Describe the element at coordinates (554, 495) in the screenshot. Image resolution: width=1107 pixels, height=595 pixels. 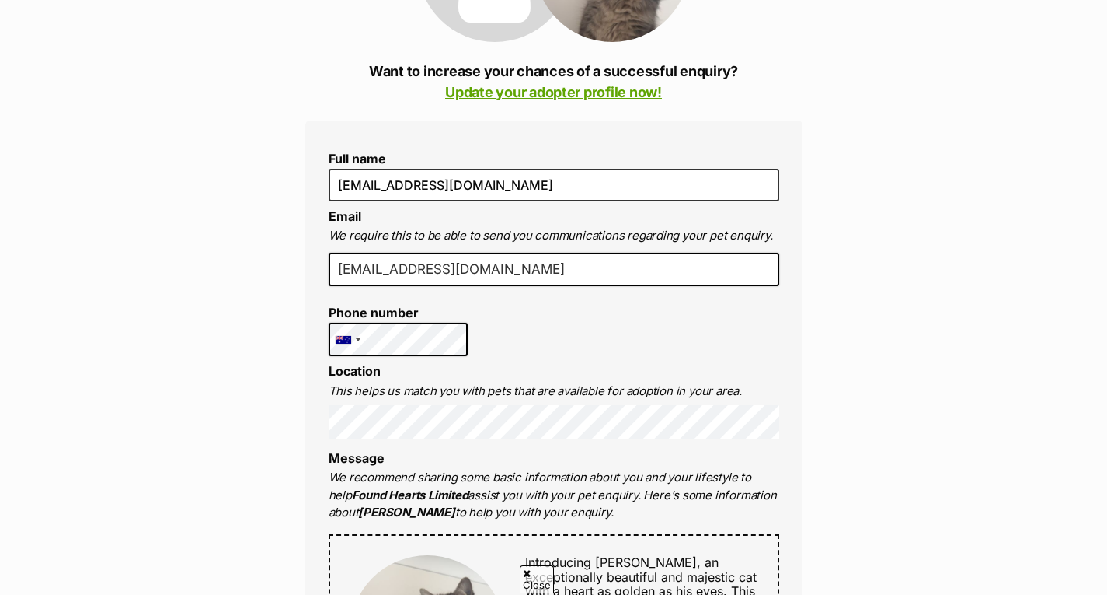
I see `p: We recommend sharing some basic information about you and your lifestyle to help assist you with ...` at that location.